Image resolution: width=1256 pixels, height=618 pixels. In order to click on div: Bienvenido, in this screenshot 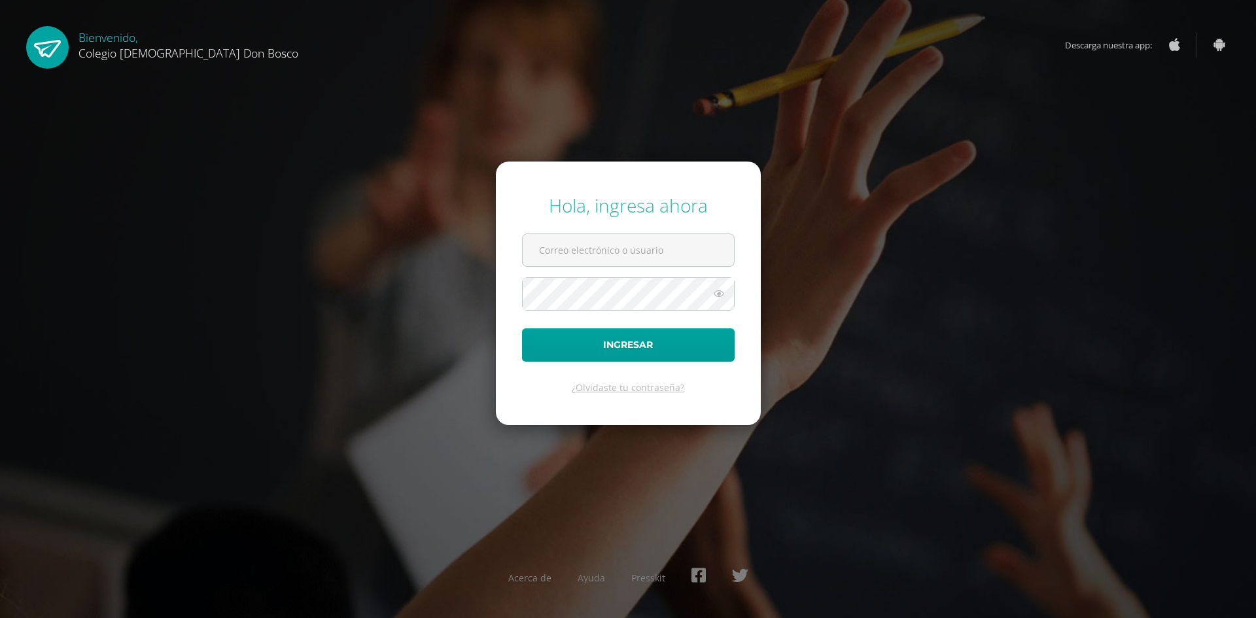, I will do `click(188, 43)`.